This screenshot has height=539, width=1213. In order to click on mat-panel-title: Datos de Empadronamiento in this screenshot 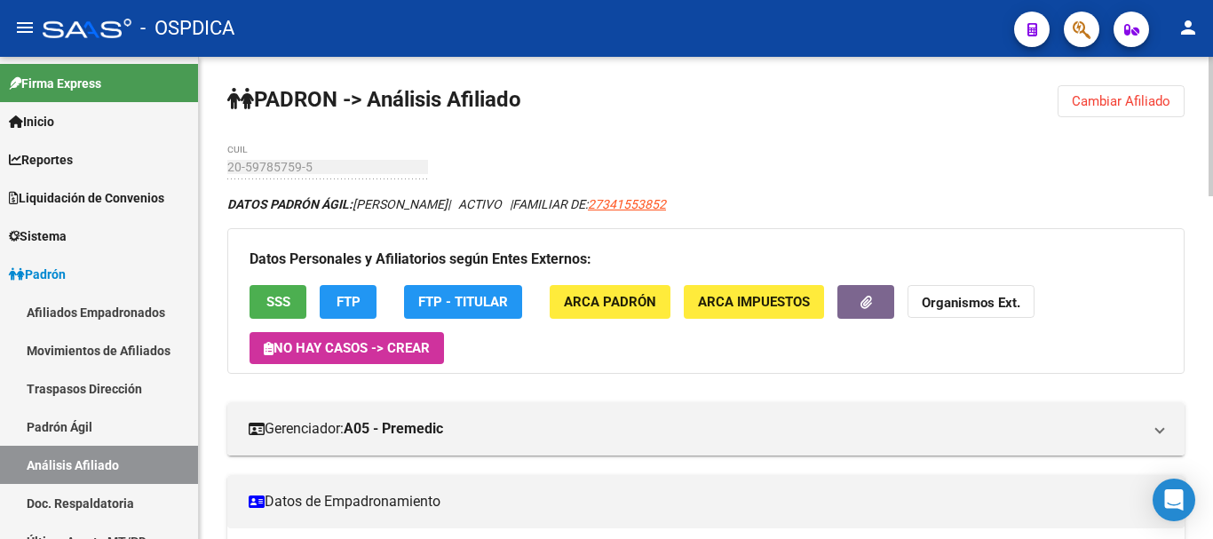, I will do `click(695, 502)`.